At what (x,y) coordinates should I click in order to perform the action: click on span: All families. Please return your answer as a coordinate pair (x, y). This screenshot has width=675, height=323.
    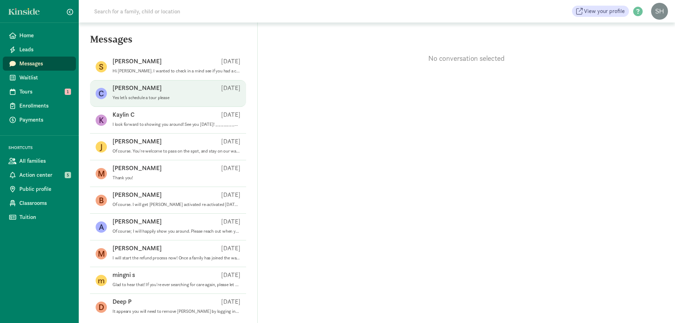
    Looking at the image, I should click on (45, 161).